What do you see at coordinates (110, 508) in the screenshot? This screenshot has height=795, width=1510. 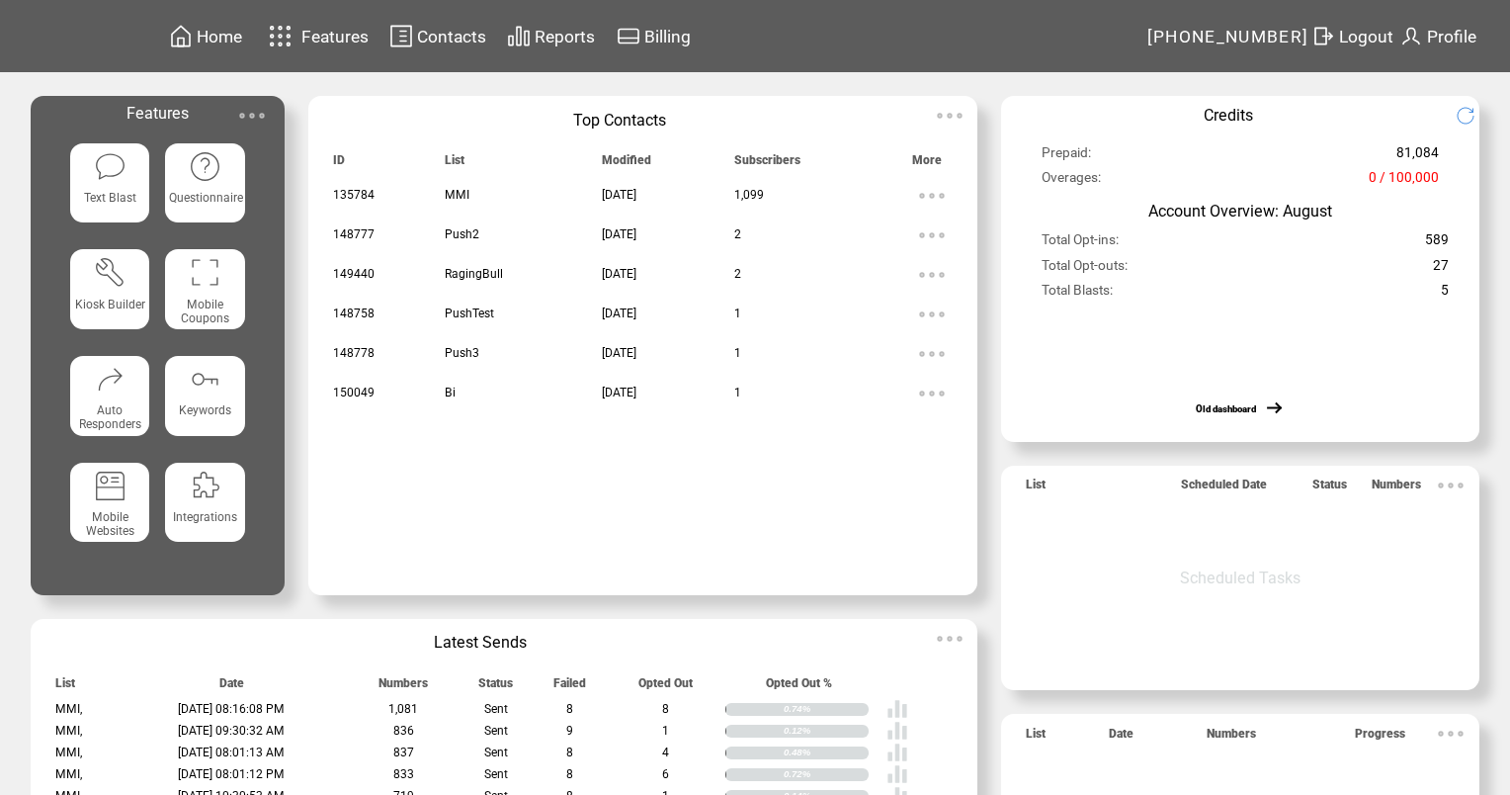 I see `a: Mobile Websites` at bounding box center [110, 508].